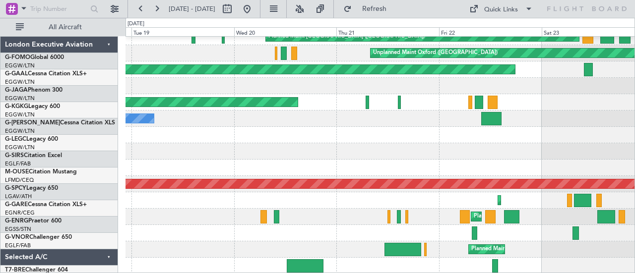 This screenshot has width=635, height=273. Describe the element at coordinates (34, 58) in the screenshot. I see `a: G-FOMOGlobal 6000` at that location.